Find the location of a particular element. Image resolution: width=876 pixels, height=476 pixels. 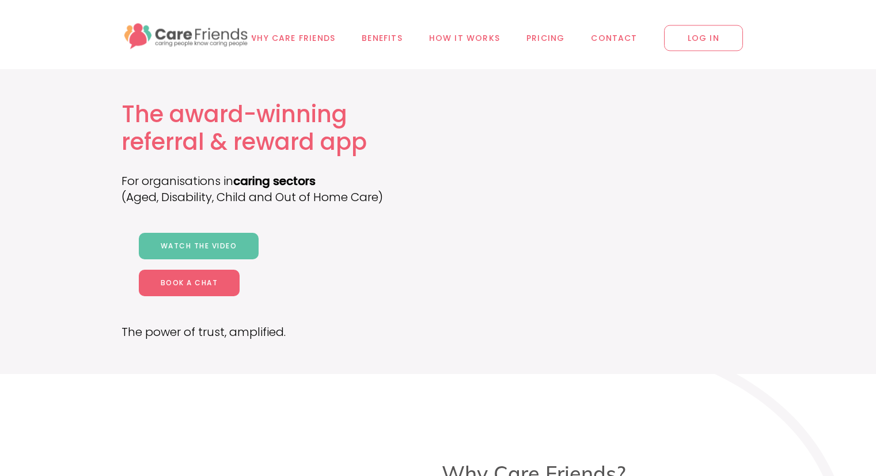

p: For organisations in is located at coordinates (266, 181).